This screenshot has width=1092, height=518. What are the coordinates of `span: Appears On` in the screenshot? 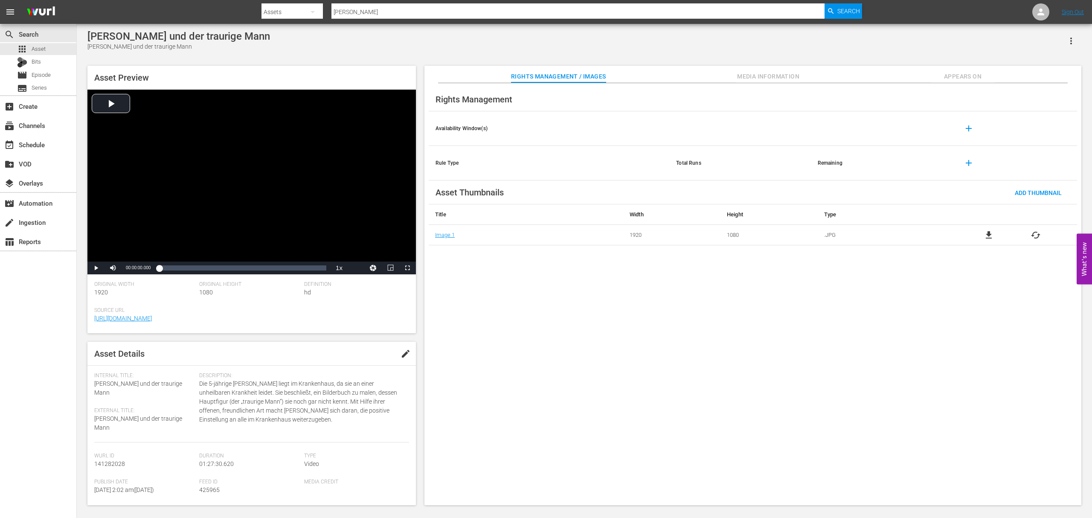 It's located at (963, 76).